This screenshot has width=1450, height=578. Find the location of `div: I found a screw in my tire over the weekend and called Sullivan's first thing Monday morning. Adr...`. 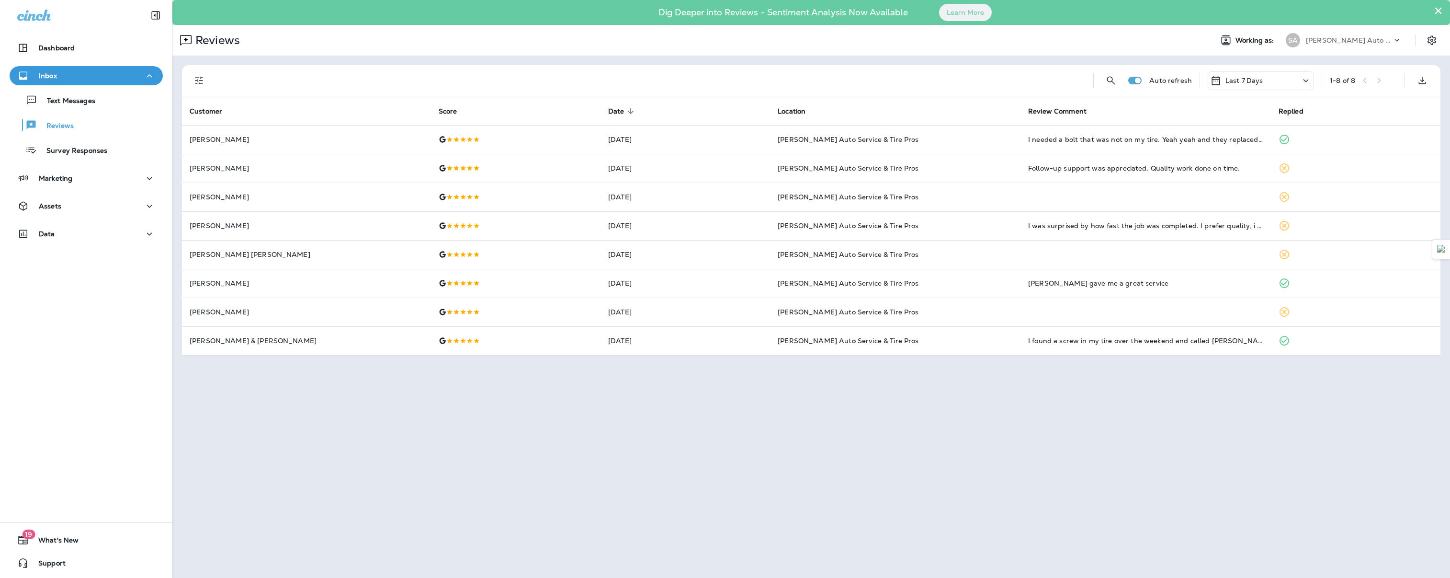

div: I found a screw in my tire over the weekend and called Sullivan's first thing Monday morning. Adr... is located at coordinates (1146, 341).